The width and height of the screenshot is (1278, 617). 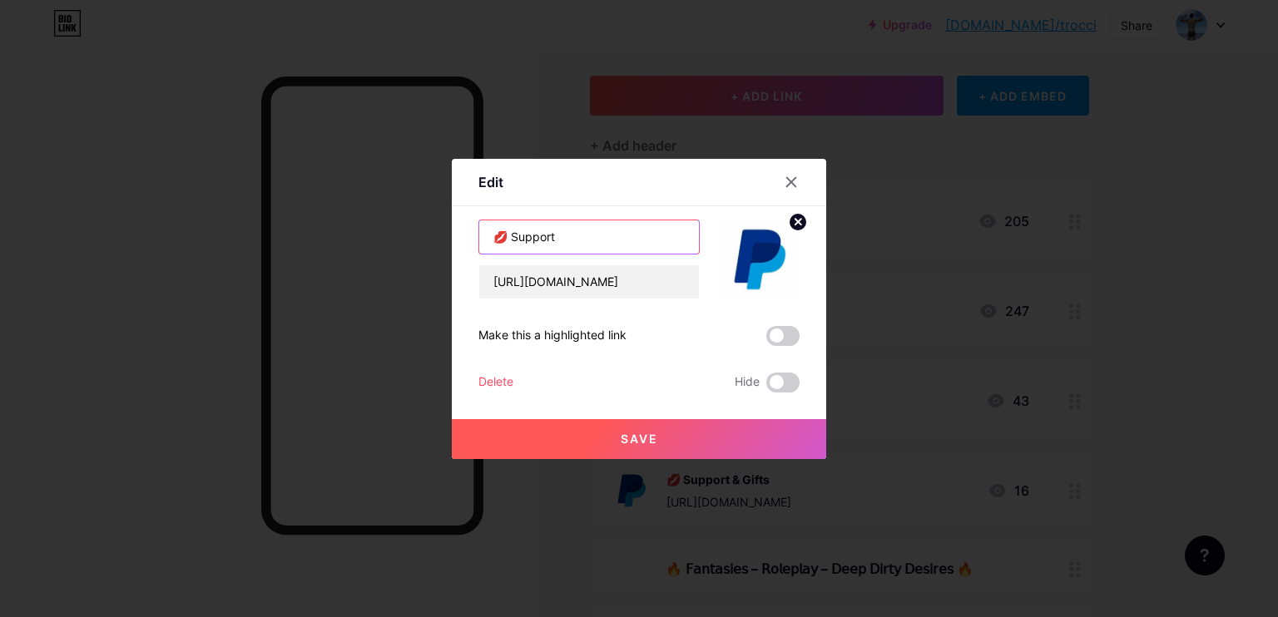 What do you see at coordinates (553, 336) in the screenshot?
I see `div: Make this a highlighted link` at bounding box center [553, 336].